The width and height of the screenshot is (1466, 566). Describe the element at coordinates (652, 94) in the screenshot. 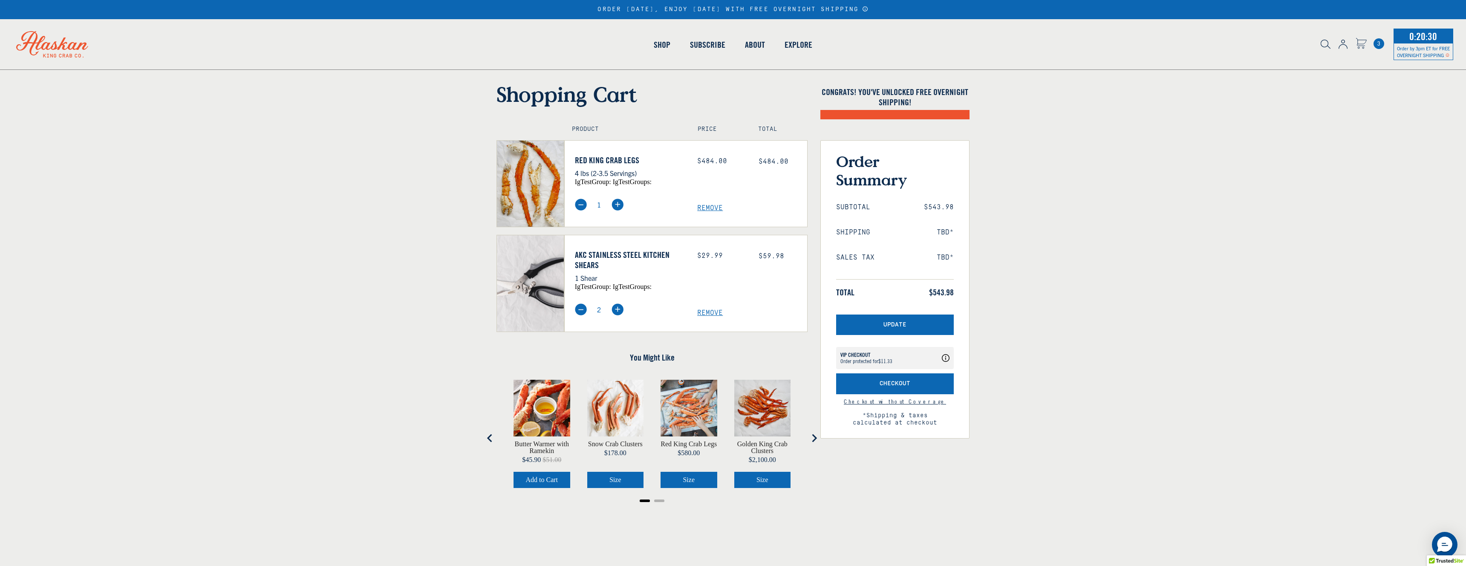

I see `h1: Shopping Cart` at that location.